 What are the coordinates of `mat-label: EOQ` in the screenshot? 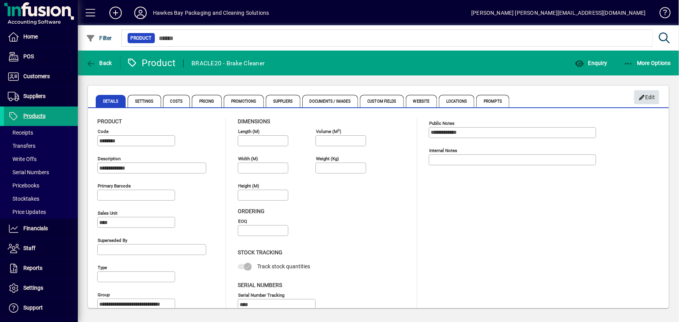 It's located at (242, 221).